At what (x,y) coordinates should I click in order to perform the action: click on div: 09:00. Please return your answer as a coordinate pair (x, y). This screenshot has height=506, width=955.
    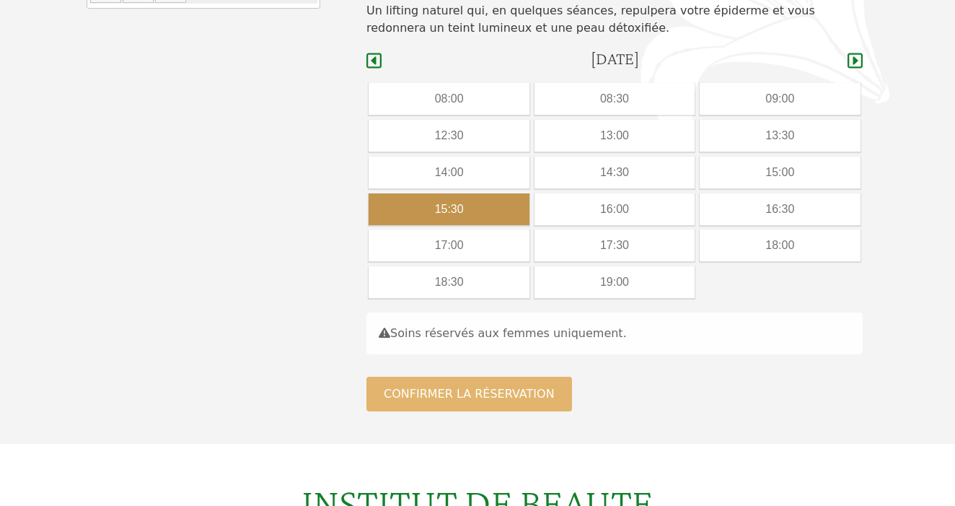
    Looking at the image, I should click on (780, 99).